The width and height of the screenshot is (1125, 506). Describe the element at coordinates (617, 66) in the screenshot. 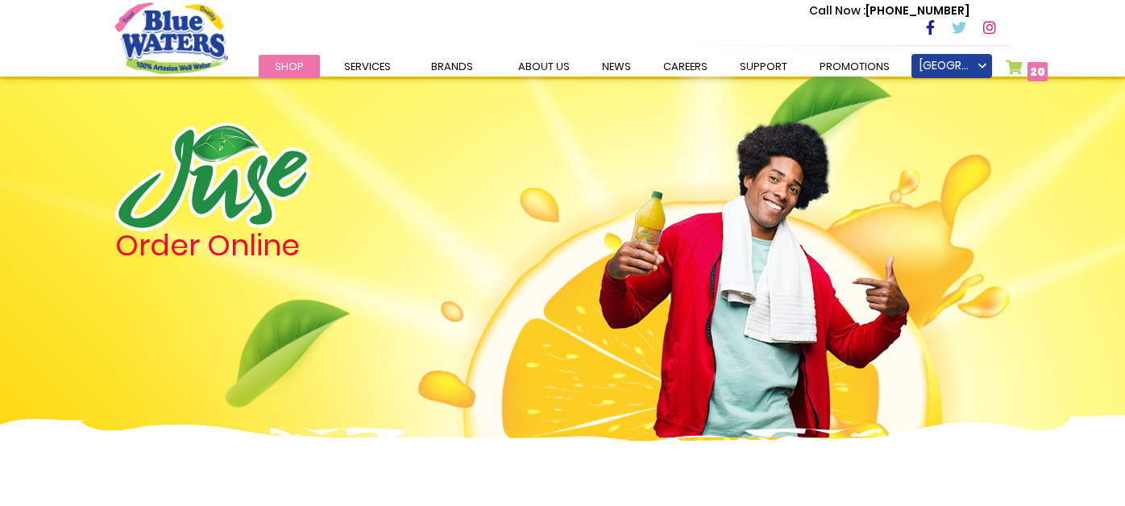

I see `a: News` at that location.